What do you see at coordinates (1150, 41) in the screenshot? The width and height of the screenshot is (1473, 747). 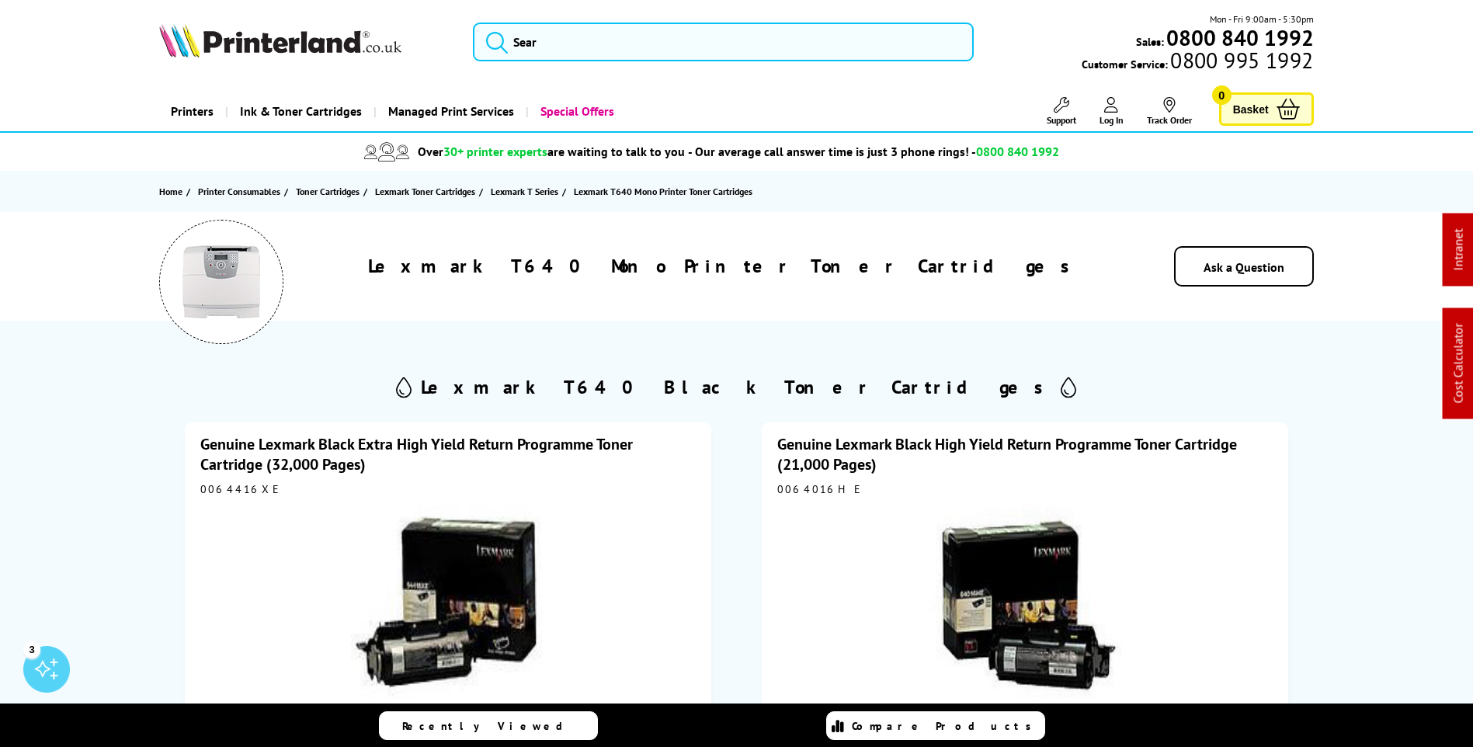 I see `span: Sales:` at bounding box center [1150, 41].